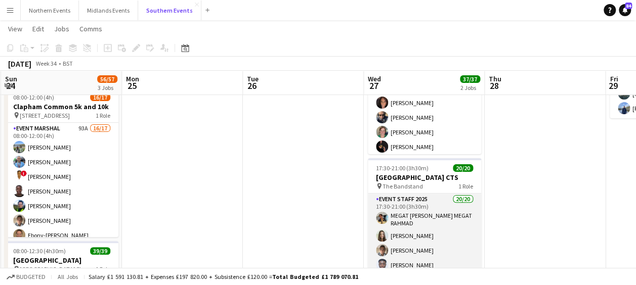 This screenshot has width=636, height=285. What do you see at coordinates (38, 29) in the screenshot?
I see `span: Edit` at bounding box center [38, 29].